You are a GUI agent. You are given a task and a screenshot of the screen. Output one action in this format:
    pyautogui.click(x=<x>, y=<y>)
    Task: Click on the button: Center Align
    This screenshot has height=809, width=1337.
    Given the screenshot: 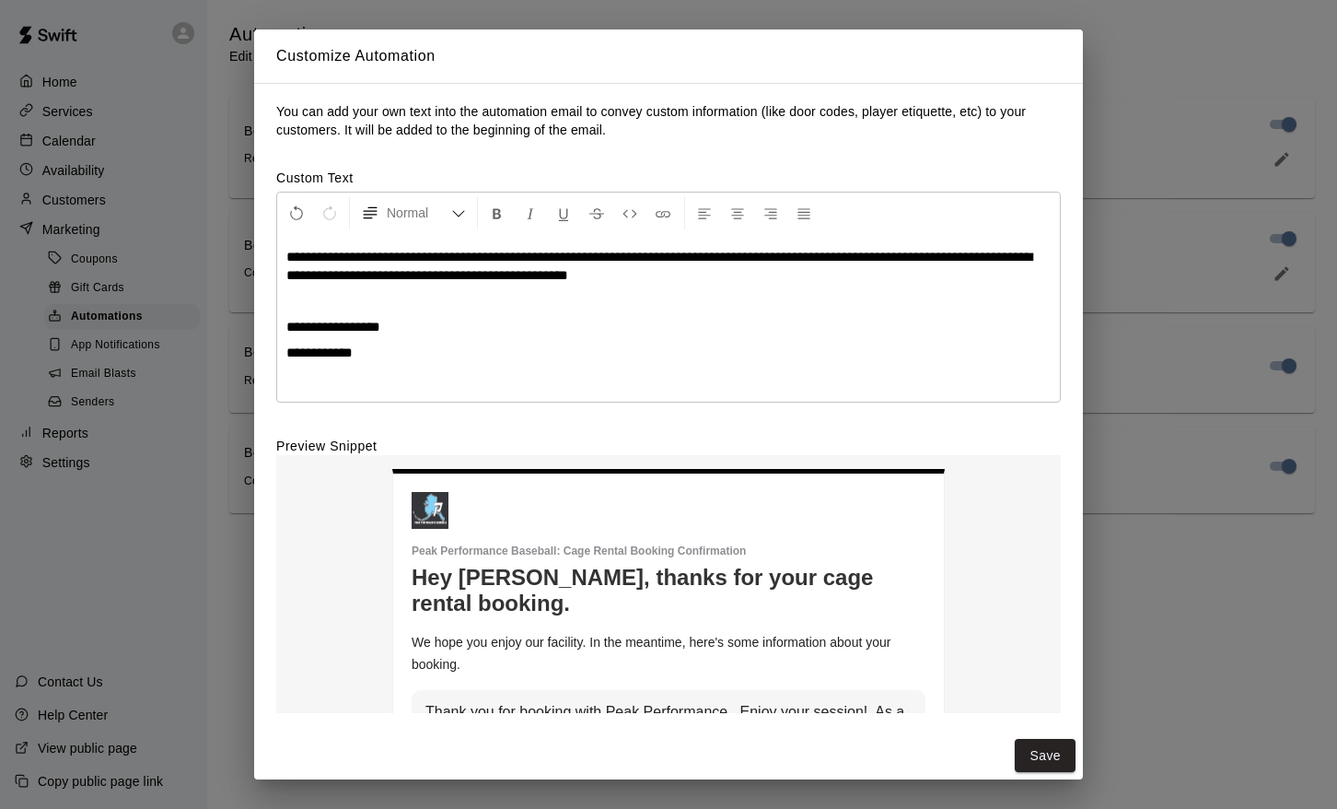 What is the action you would take?
    pyautogui.click(x=738, y=213)
    